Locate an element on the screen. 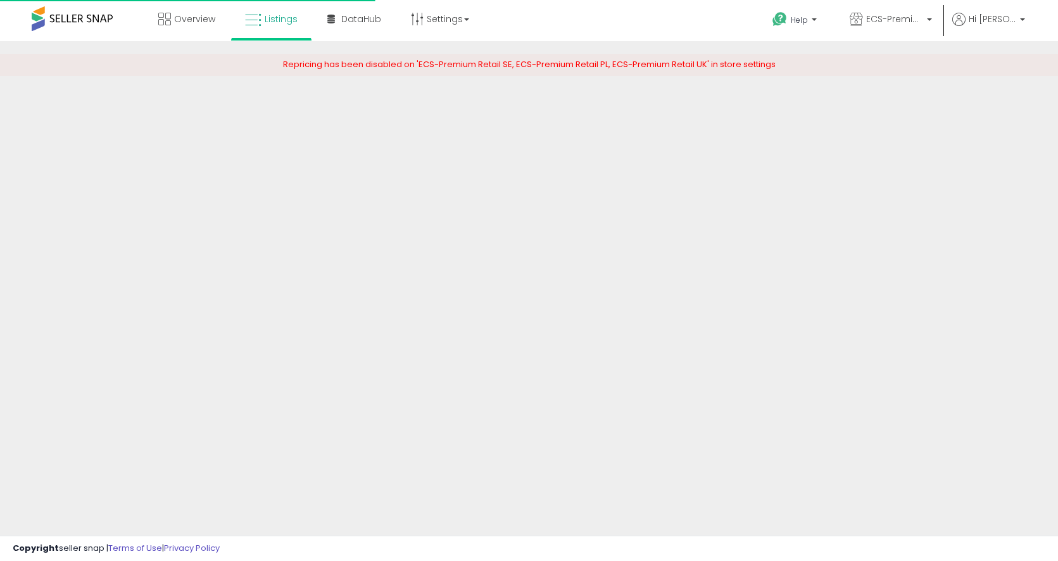 The image size is (1058, 561). a: Privacy Policy is located at coordinates (192, 547).